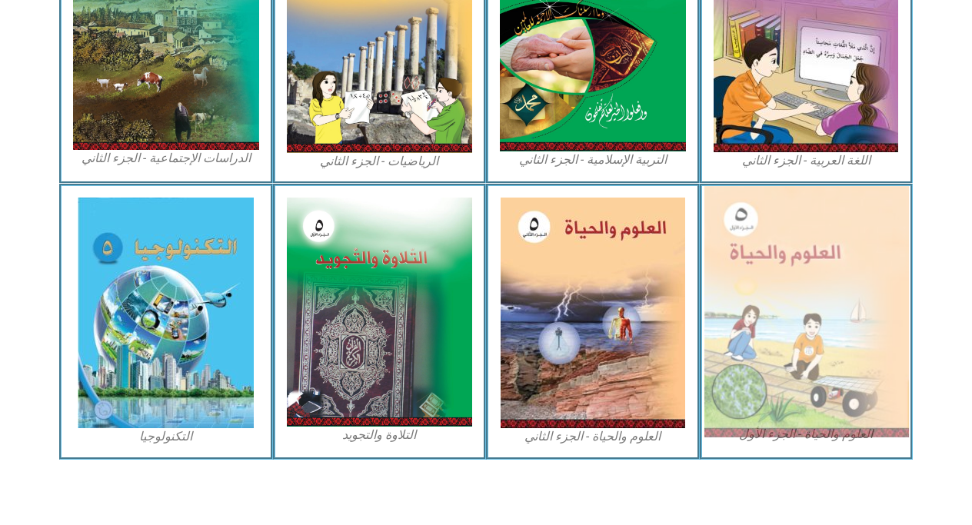 This screenshot has width=972, height=525. Describe the element at coordinates (806, 161) in the screenshot. I see `figcaption: اللغة العربية - الجزء الثاني` at that location.